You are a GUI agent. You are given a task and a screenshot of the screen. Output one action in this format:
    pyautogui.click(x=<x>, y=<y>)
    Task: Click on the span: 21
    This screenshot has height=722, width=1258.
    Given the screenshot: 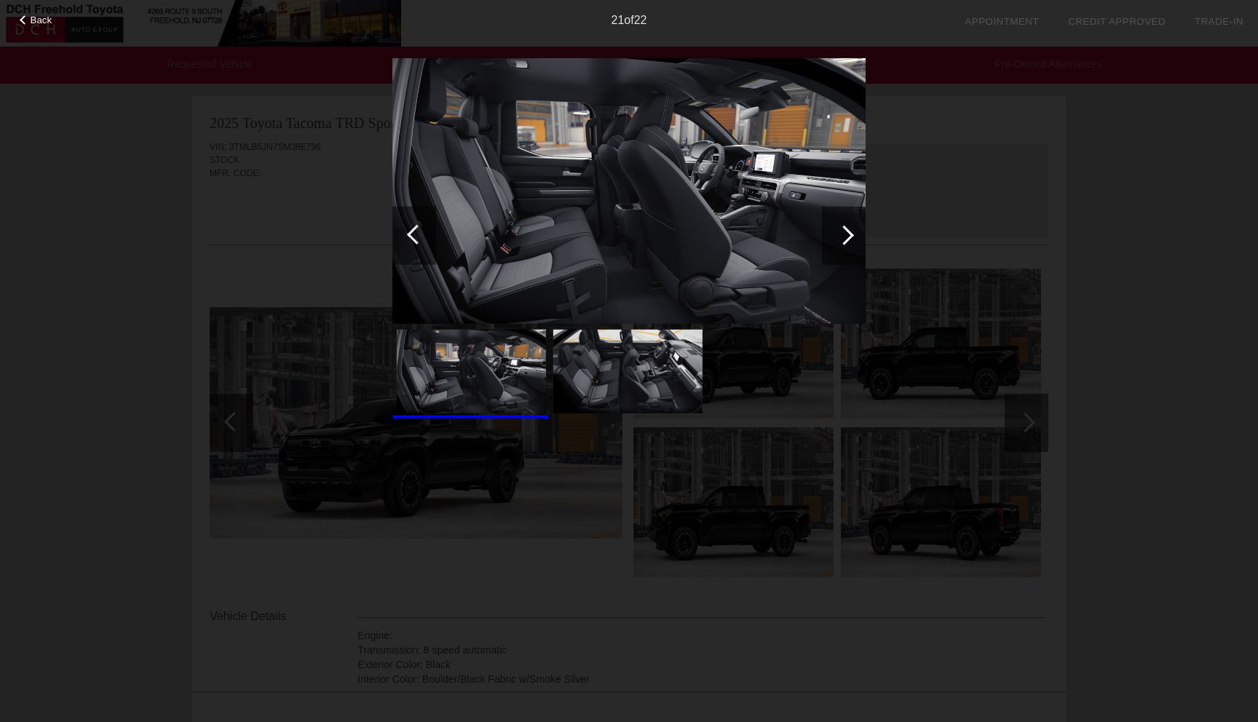 What is the action you would take?
    pyautogui.click(x=618, y=20)
    